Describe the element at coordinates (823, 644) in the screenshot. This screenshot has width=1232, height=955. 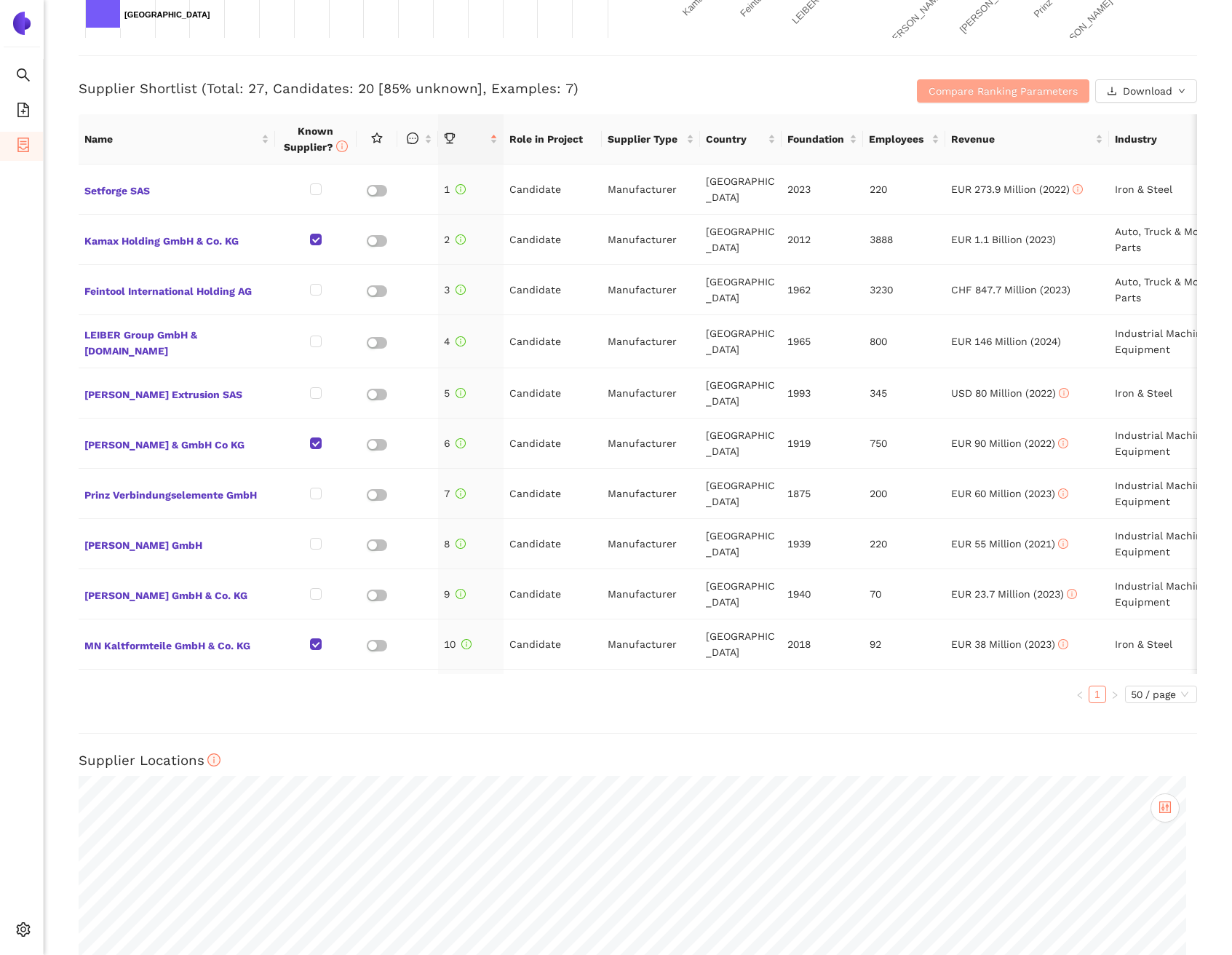
I see `td: 2018` at that location.